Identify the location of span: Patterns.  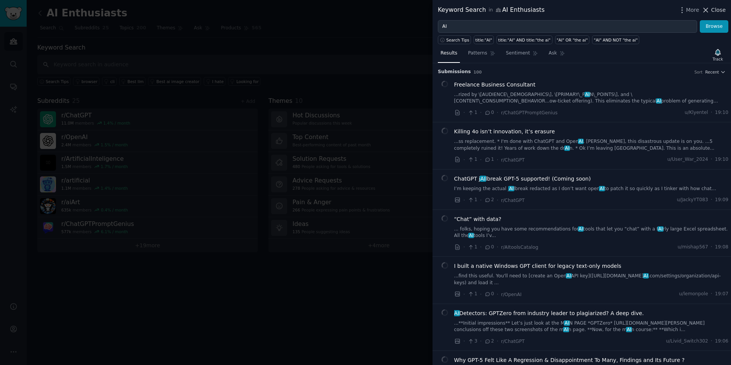
(478, 53).